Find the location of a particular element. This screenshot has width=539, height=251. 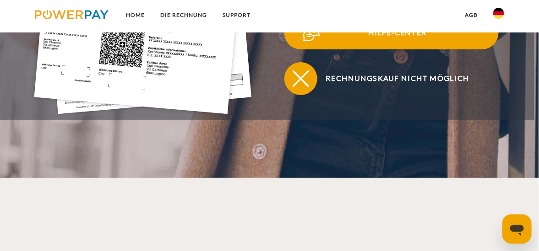

img: logo-powerpay.svg is located at coordinates (71, 15).